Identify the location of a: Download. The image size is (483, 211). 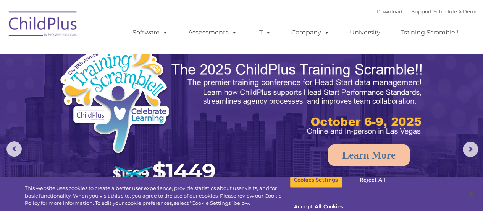
(390, 11).